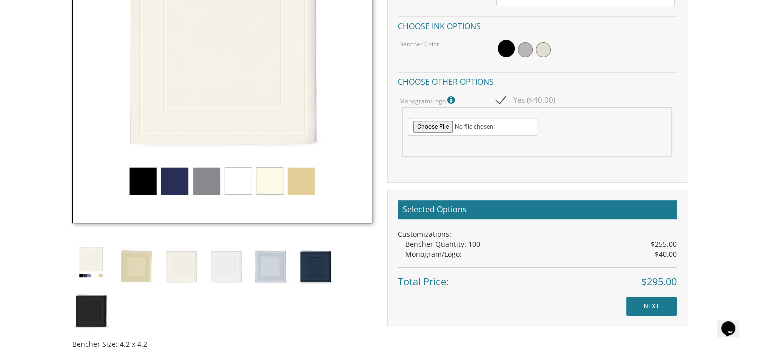  I want to click on label: Bencher Color, so click(419, 44).